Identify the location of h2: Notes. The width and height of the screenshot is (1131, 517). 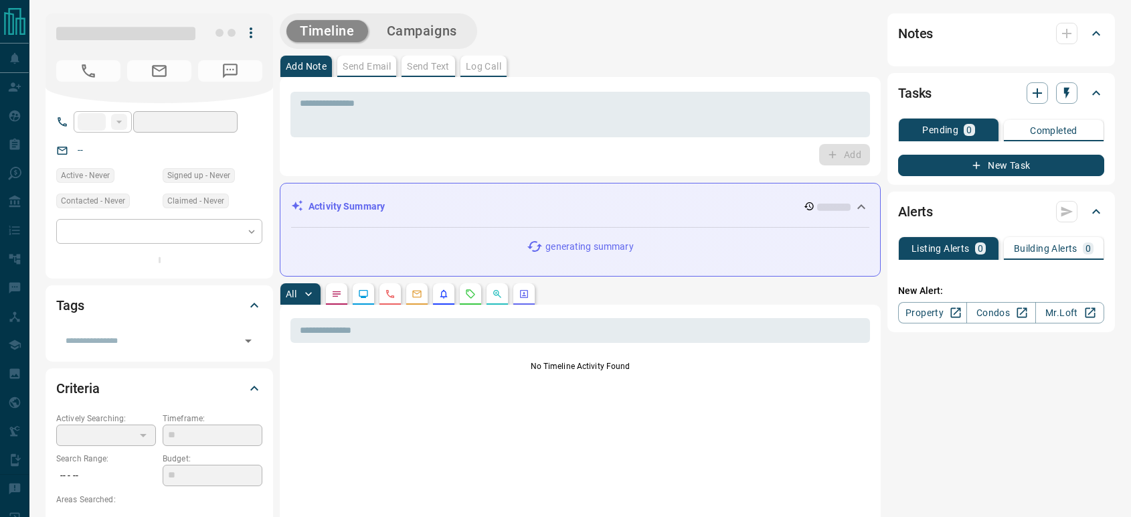
(916, 33).